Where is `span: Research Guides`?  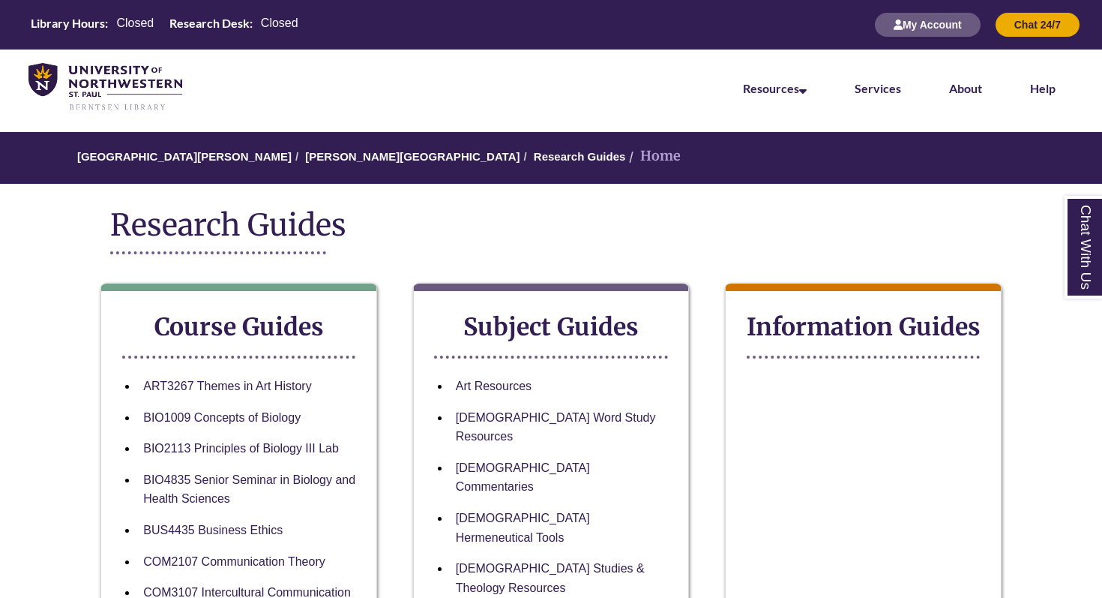
span: Research Guides is located at coordinates (228, 225).